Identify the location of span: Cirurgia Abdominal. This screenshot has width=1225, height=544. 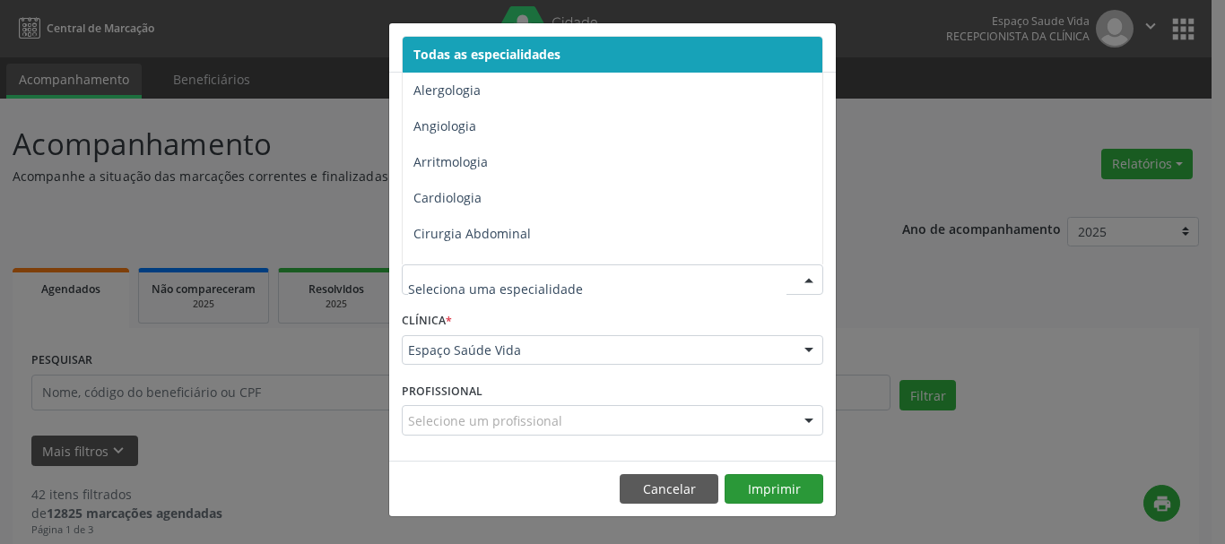
(472, 233).